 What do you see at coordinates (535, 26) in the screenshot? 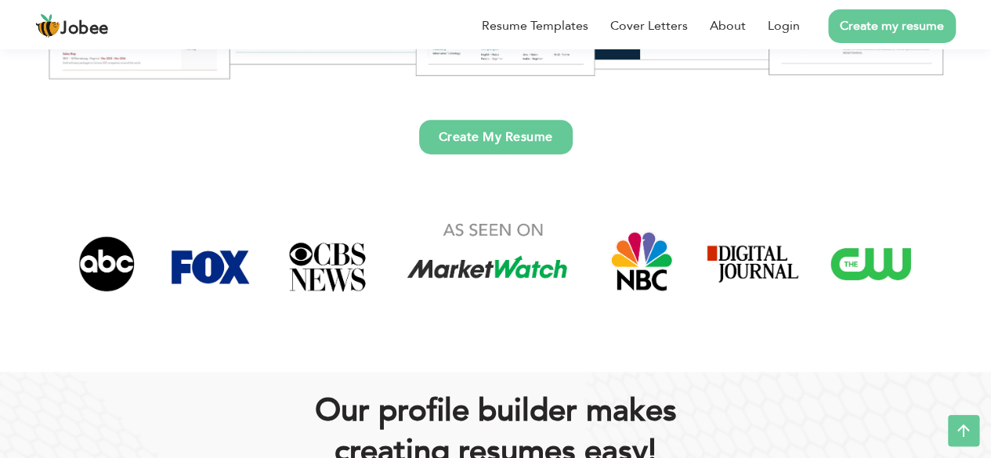
I see `a: Resume Templates` at bounding box center [535, 26].